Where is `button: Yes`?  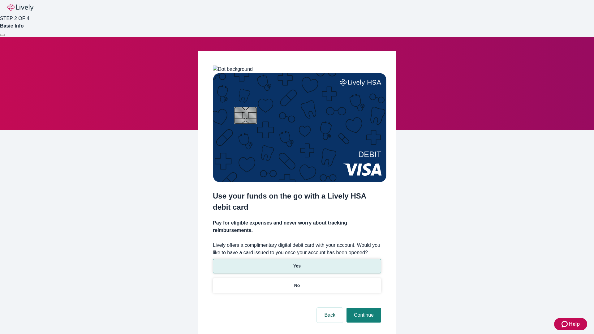
button: Yes is located at coordinates (297, 266).